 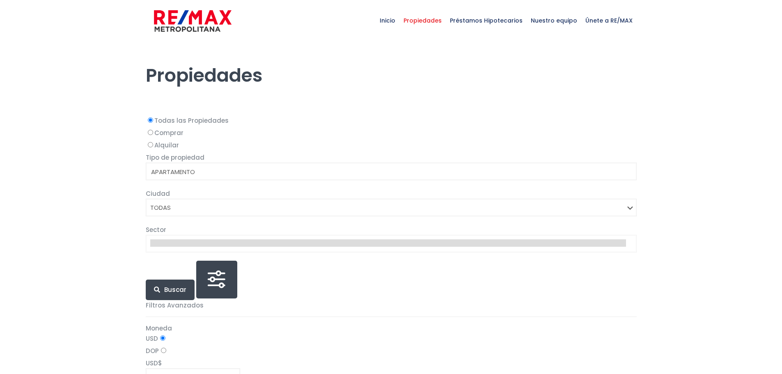 I want to click on span: Ciudad, so click(x=158, y=193).